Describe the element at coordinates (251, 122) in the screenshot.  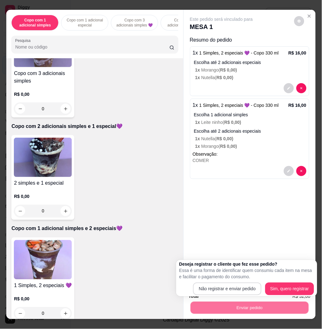
I see `p: Leite ninho (` at that location.